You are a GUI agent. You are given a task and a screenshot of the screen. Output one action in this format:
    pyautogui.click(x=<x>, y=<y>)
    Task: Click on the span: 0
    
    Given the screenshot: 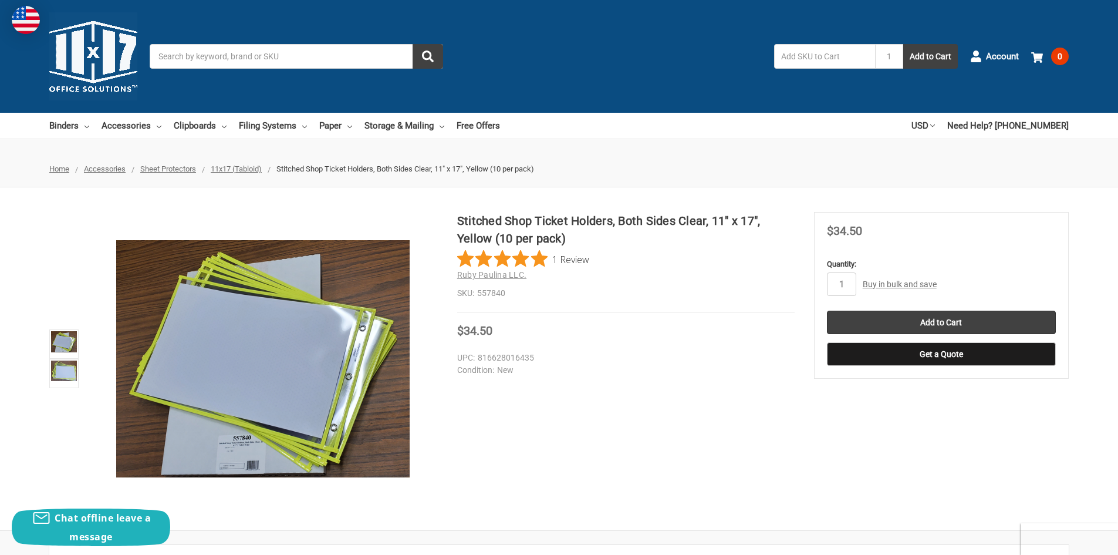 What is the action you would take?
    pyautogui.click(x=1060, y=56)
    